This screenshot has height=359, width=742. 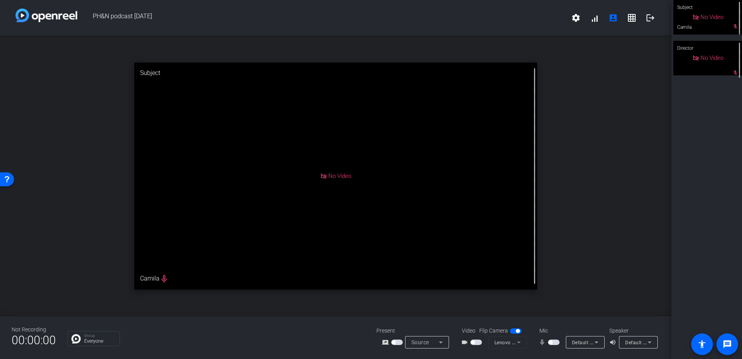 What do you see at coordinates (651, 18) in the screenshot?
I see `mat-icon: logout` at bounding box center [651, 18].